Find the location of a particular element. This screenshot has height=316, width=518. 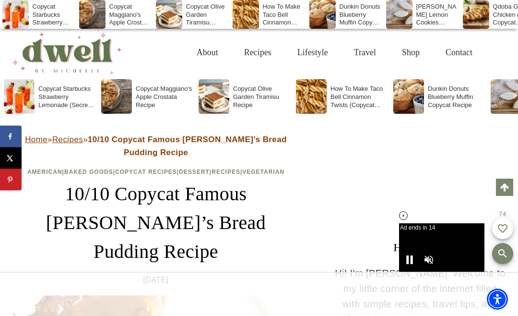

nav: Primary Navigation is located at coordinates (334, 52).